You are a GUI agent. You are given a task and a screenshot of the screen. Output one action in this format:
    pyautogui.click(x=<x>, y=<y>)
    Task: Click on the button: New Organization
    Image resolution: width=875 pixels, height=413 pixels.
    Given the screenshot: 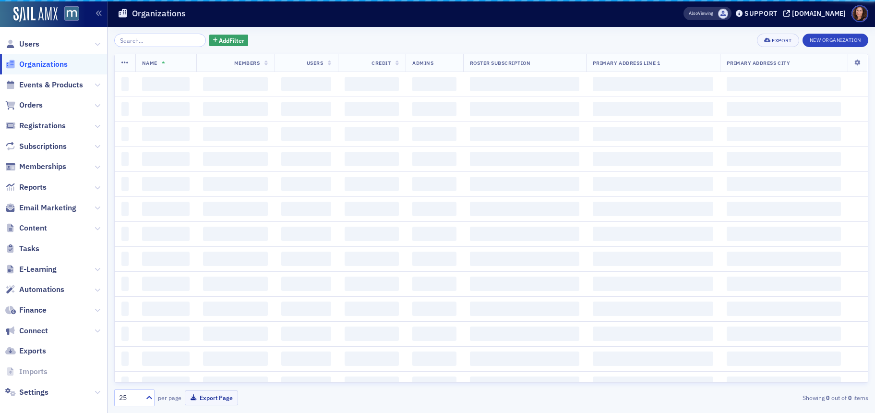 What is the action you would take?
    pyautogui.click(x=835, y=40)
    